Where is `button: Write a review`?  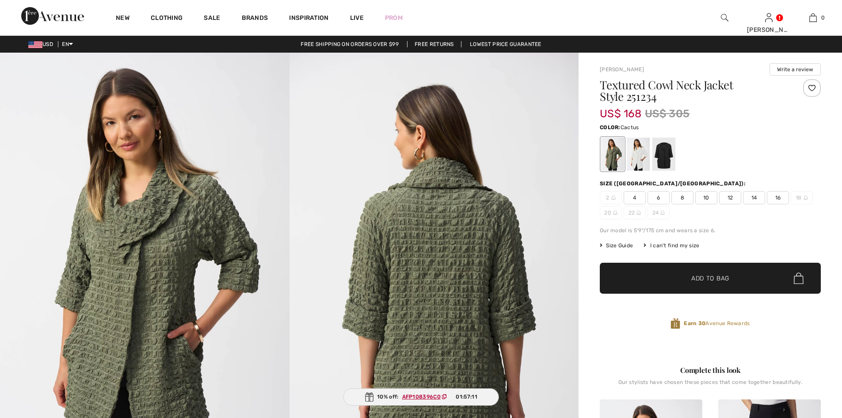 button: Write a review is located at coordinates (795, 69).